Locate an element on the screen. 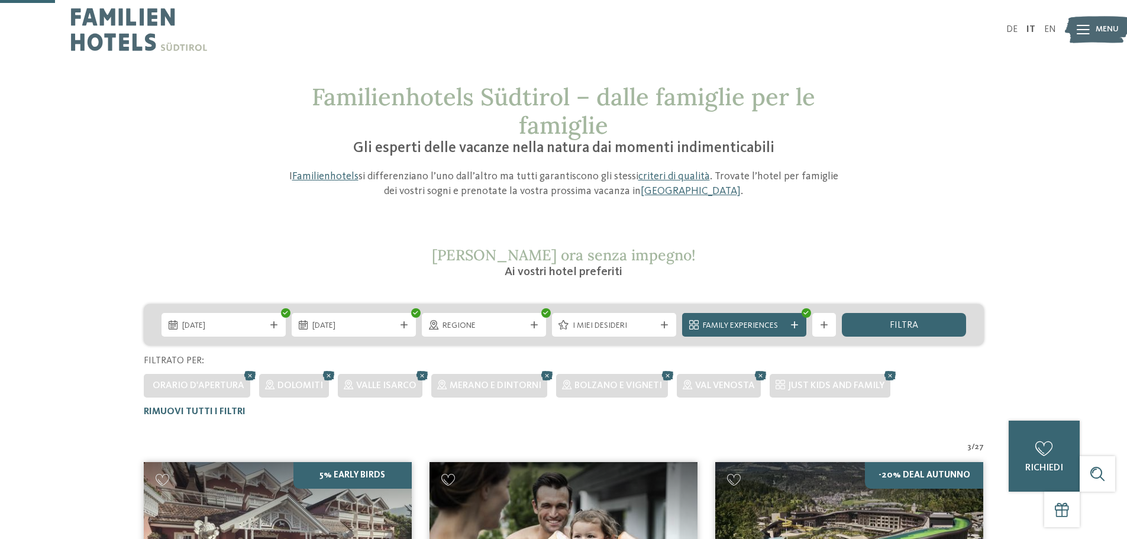  span: Family Experiences is located at coordinates (744, 326).